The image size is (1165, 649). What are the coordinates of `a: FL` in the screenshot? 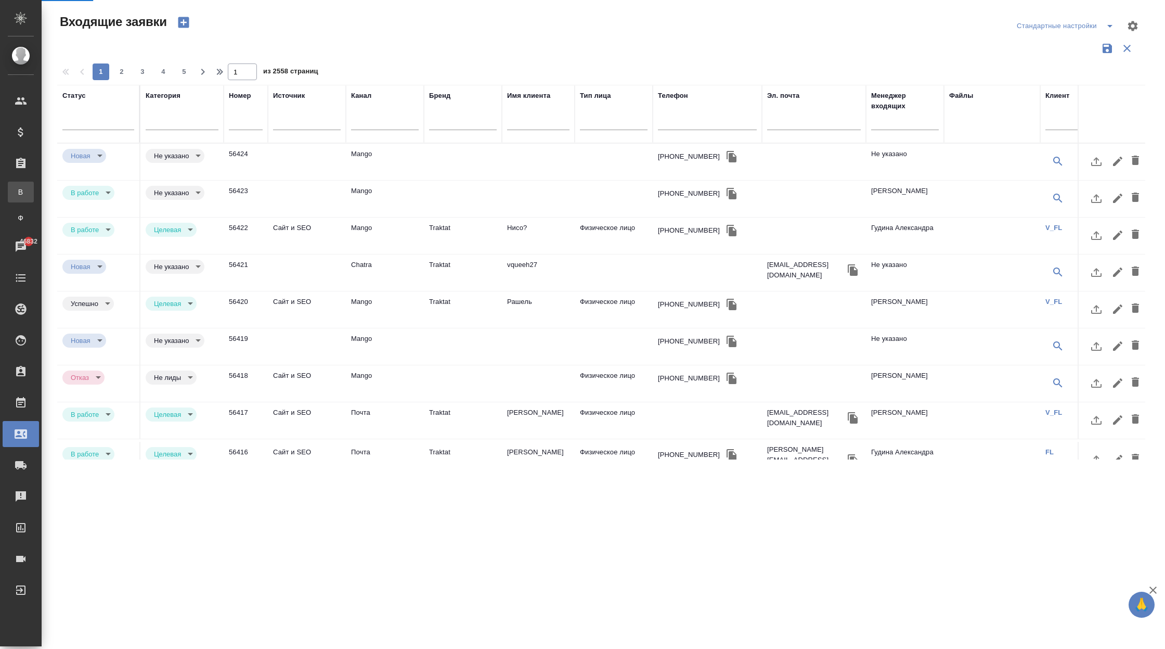 It's located at (1050, 452).